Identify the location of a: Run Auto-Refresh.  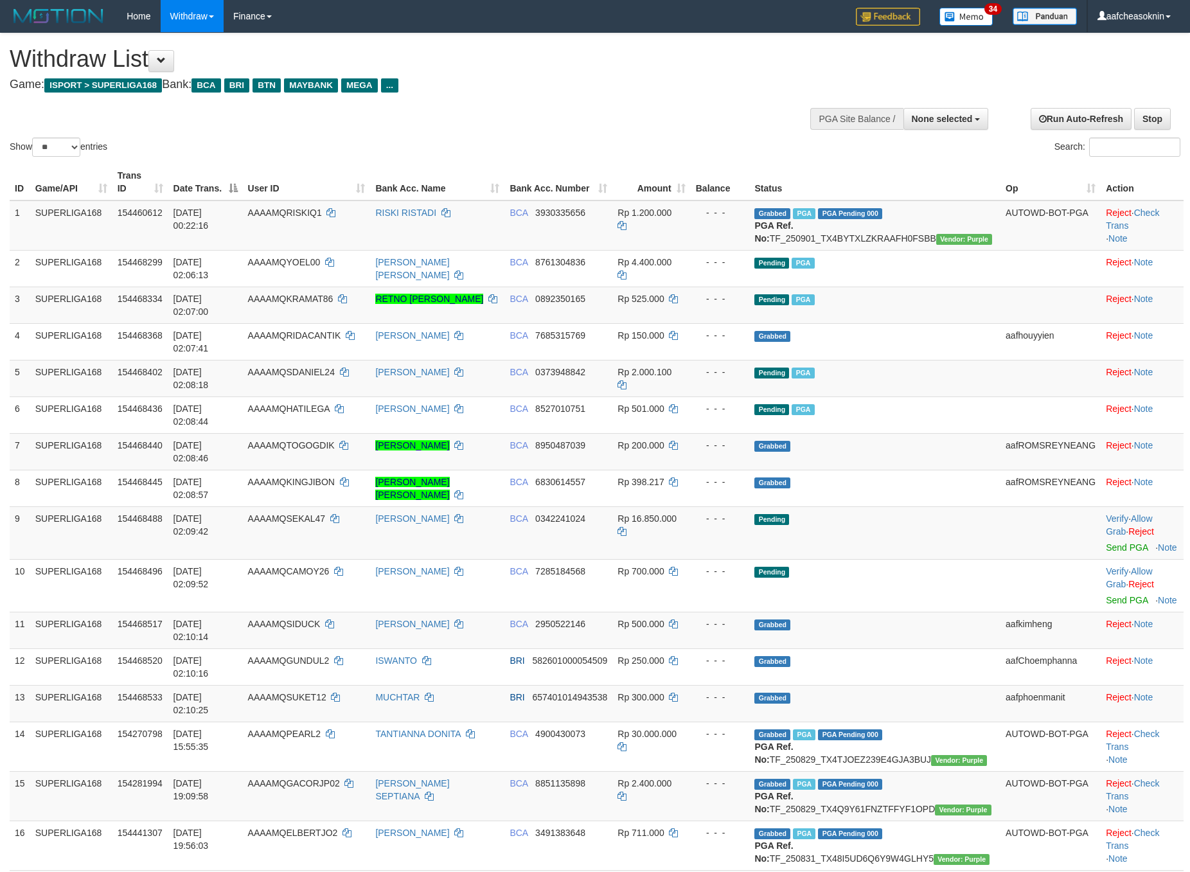
(1081, 119).